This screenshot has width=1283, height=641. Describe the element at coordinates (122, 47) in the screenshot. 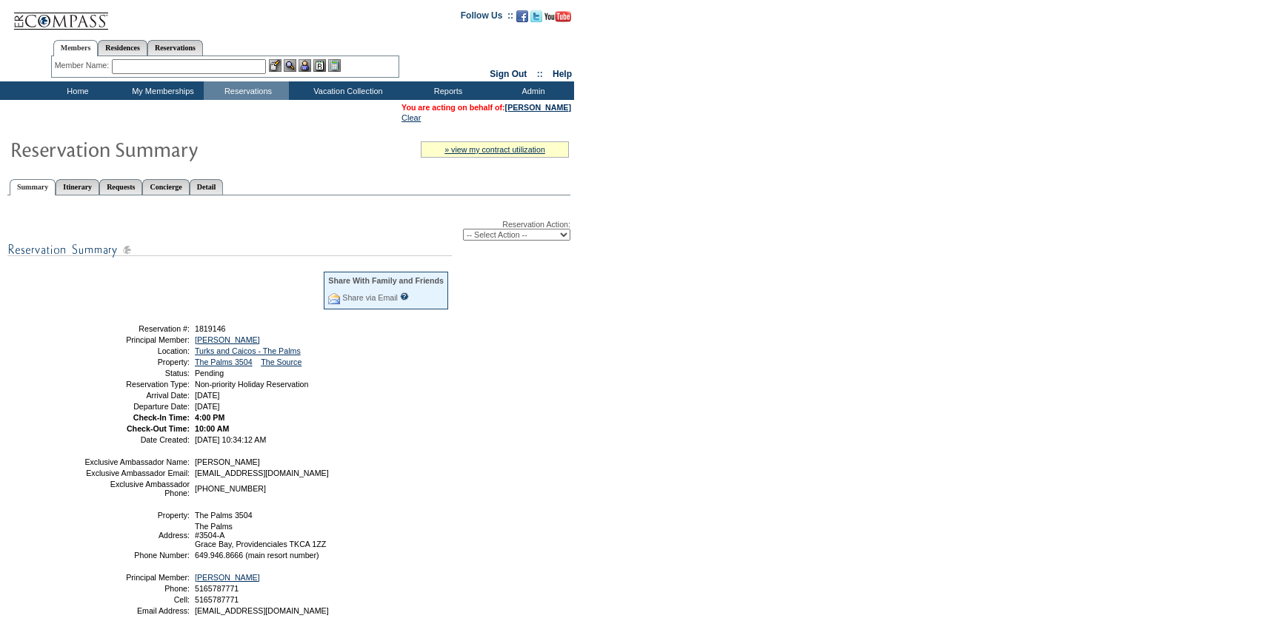

I see `a: Residences` at that location.